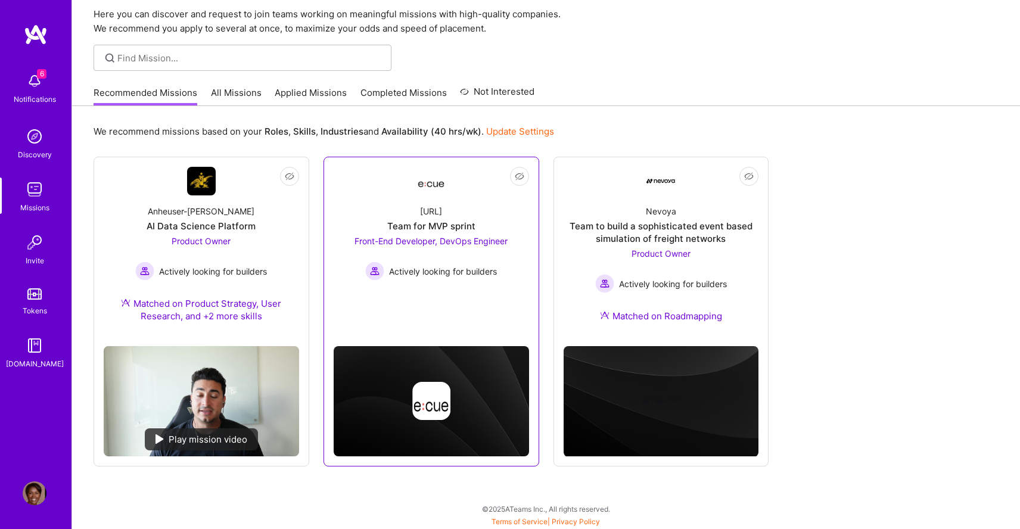 The height and width of the screenshot is (529, 1020). I want to click on div: Matched on Roadmapping, so click(661, 316).